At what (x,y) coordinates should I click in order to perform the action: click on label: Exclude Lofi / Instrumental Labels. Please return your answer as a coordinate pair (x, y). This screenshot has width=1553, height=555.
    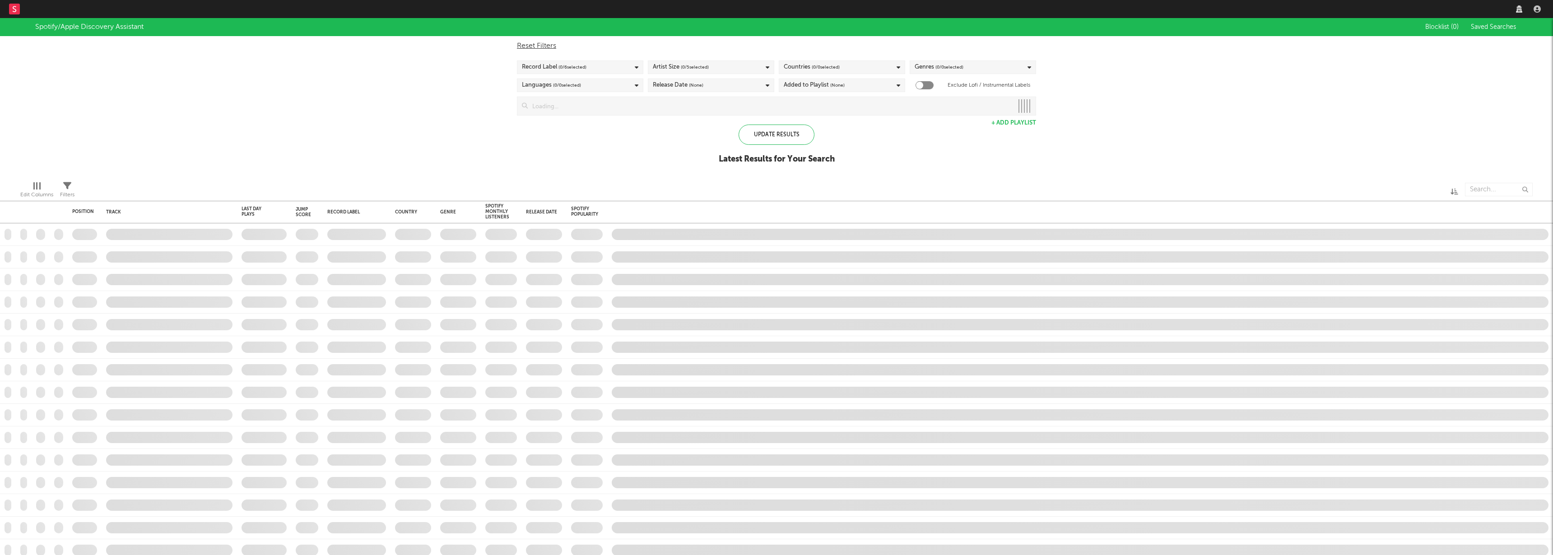
    Looking at the image, I should click on (988, 85).